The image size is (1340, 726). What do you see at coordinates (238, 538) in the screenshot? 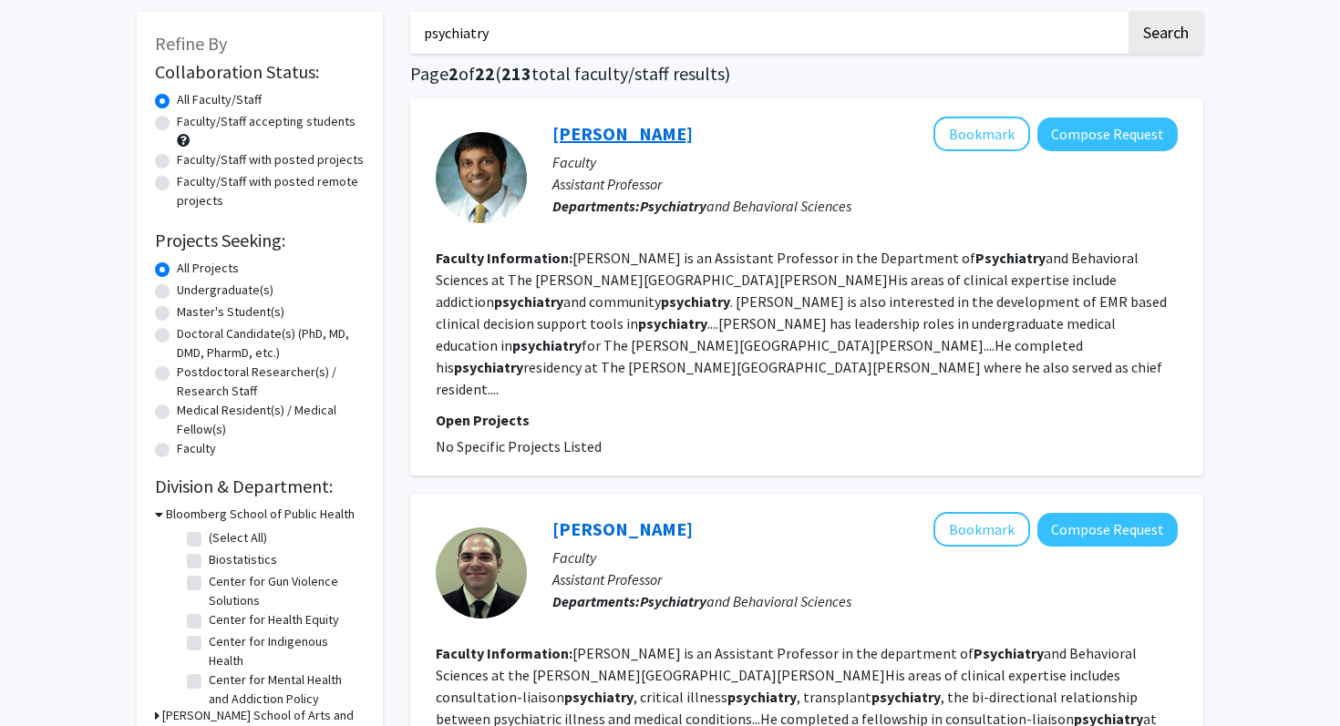
I see `label: (Select All)` at bounding box center [238, 538].